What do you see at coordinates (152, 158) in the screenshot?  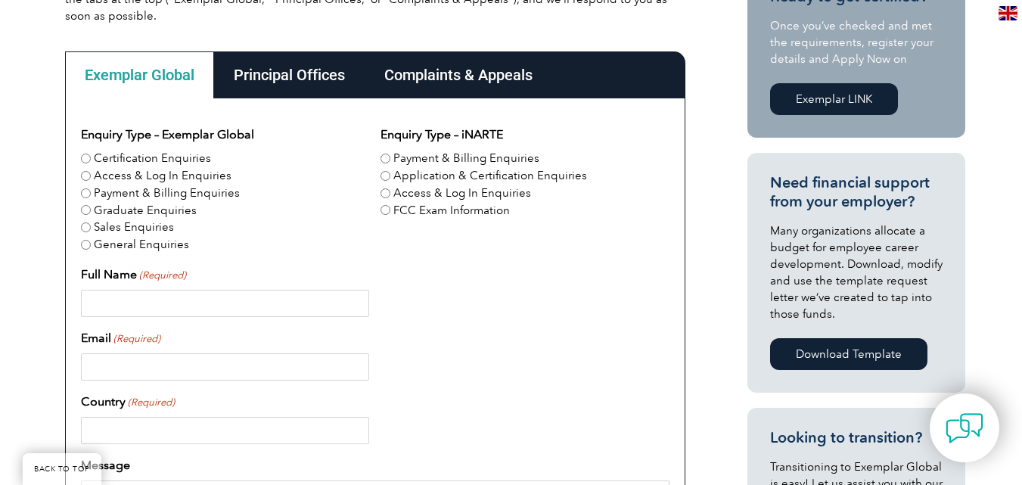 I see `label: Certification Enquiries` at bounding box center [152, 158].